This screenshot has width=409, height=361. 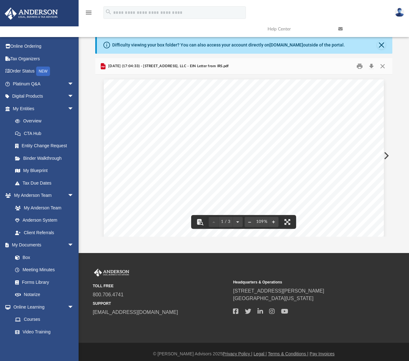 I want to click on button: Next page, so click(x=238, y=222).